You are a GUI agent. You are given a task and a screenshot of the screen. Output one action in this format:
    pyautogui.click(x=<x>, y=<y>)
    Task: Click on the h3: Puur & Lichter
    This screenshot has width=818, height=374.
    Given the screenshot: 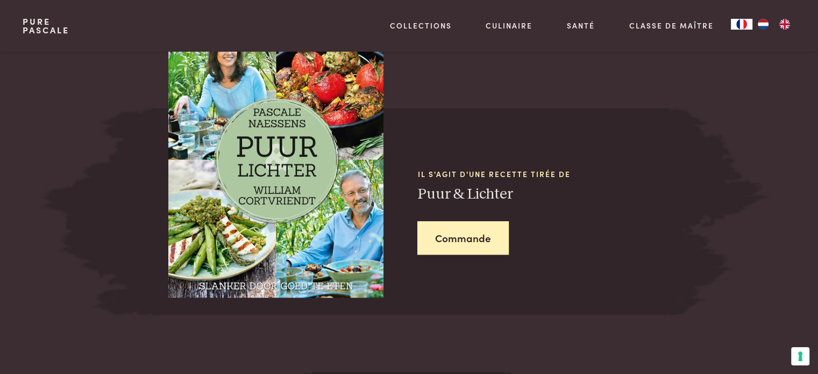 What is the action you would take?
    pyautogui.click(x=541, y=194)
    